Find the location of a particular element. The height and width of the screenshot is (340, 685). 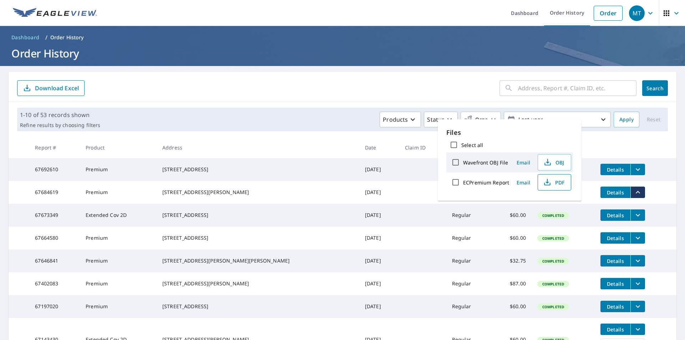

button: detailsBtn-67692610 is located at coordinates (616, 169).